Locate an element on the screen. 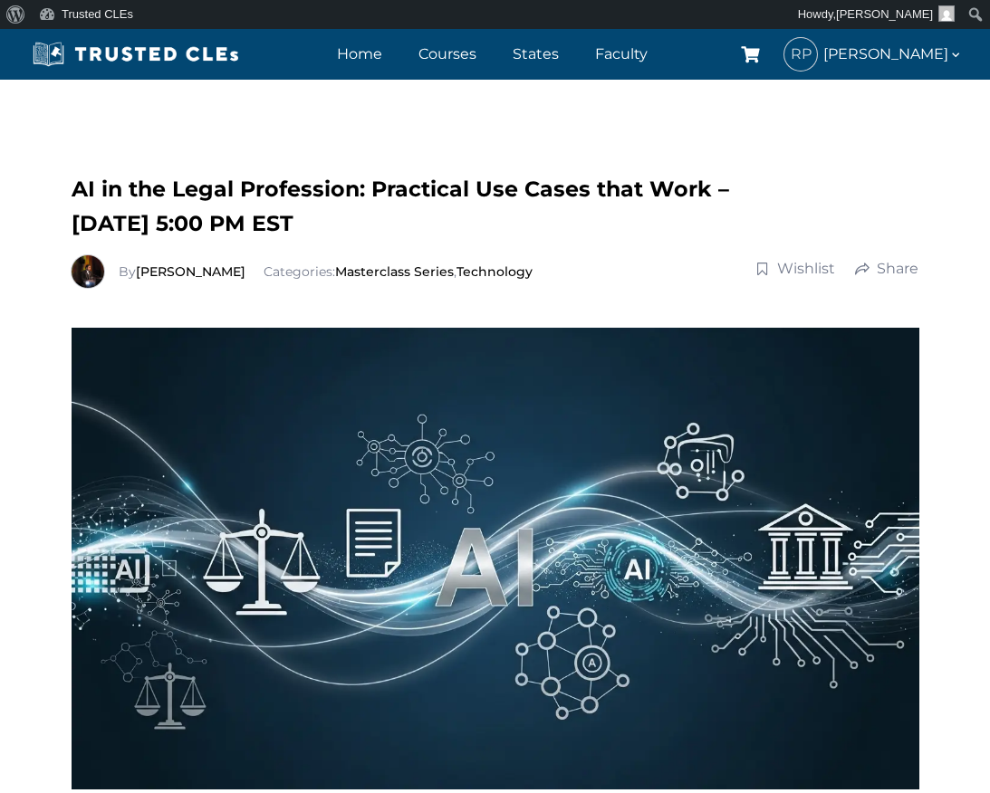  span: By is located at coordinates (184, 272).